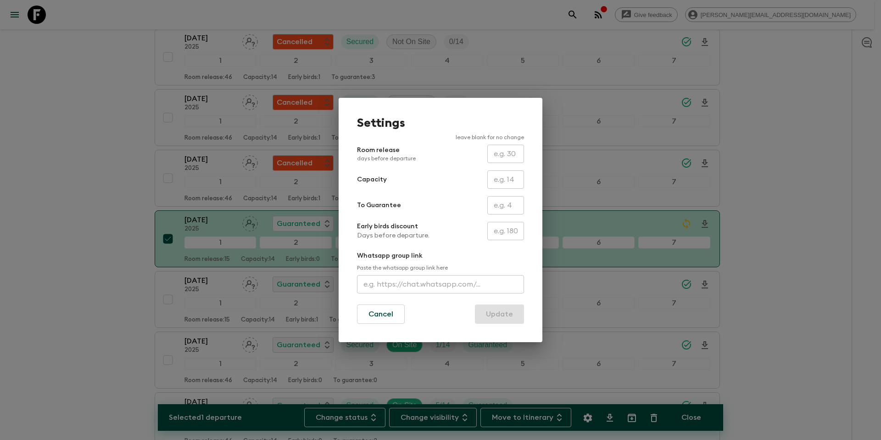  I want to click on p: Room release, so click(386, 154).